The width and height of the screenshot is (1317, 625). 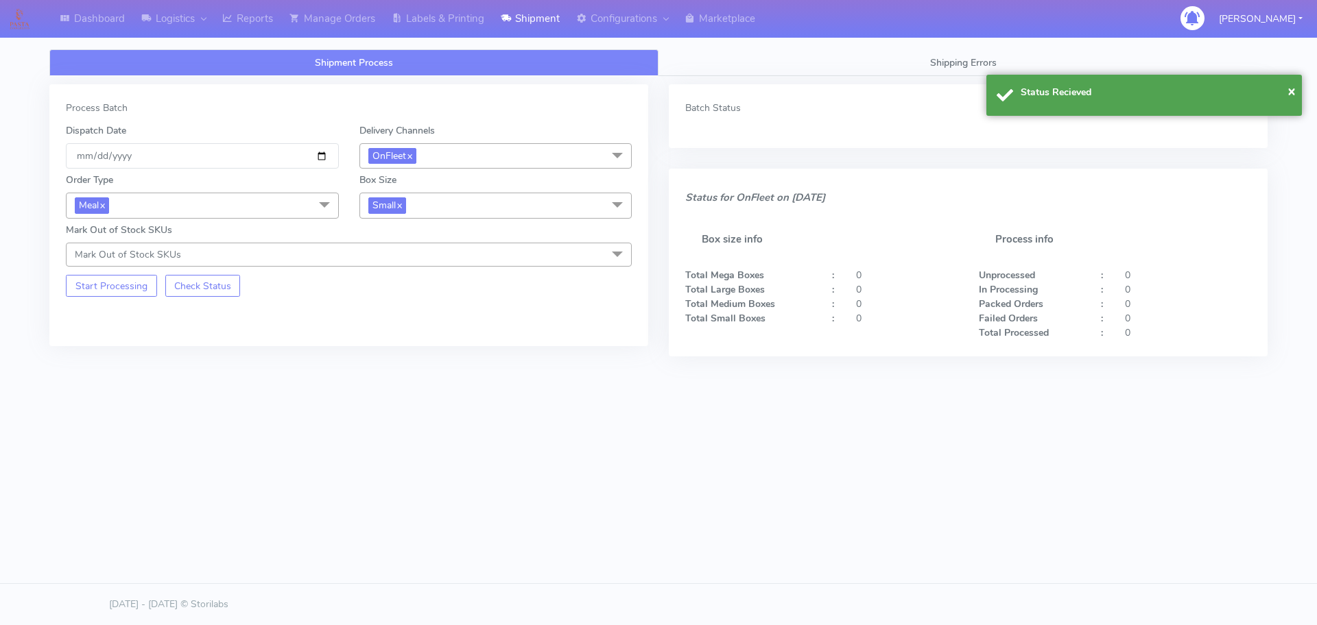 What do you see at coordinates (392, 156) in the screenshot?
I see `span: OnFleet` at bounding box center [392, 156].